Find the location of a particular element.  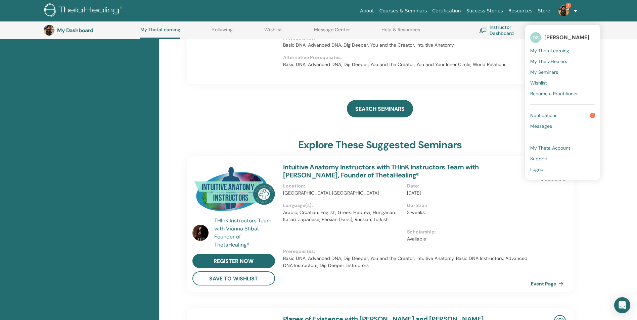

button: save to wishlist is located at coordinates (234, 279).